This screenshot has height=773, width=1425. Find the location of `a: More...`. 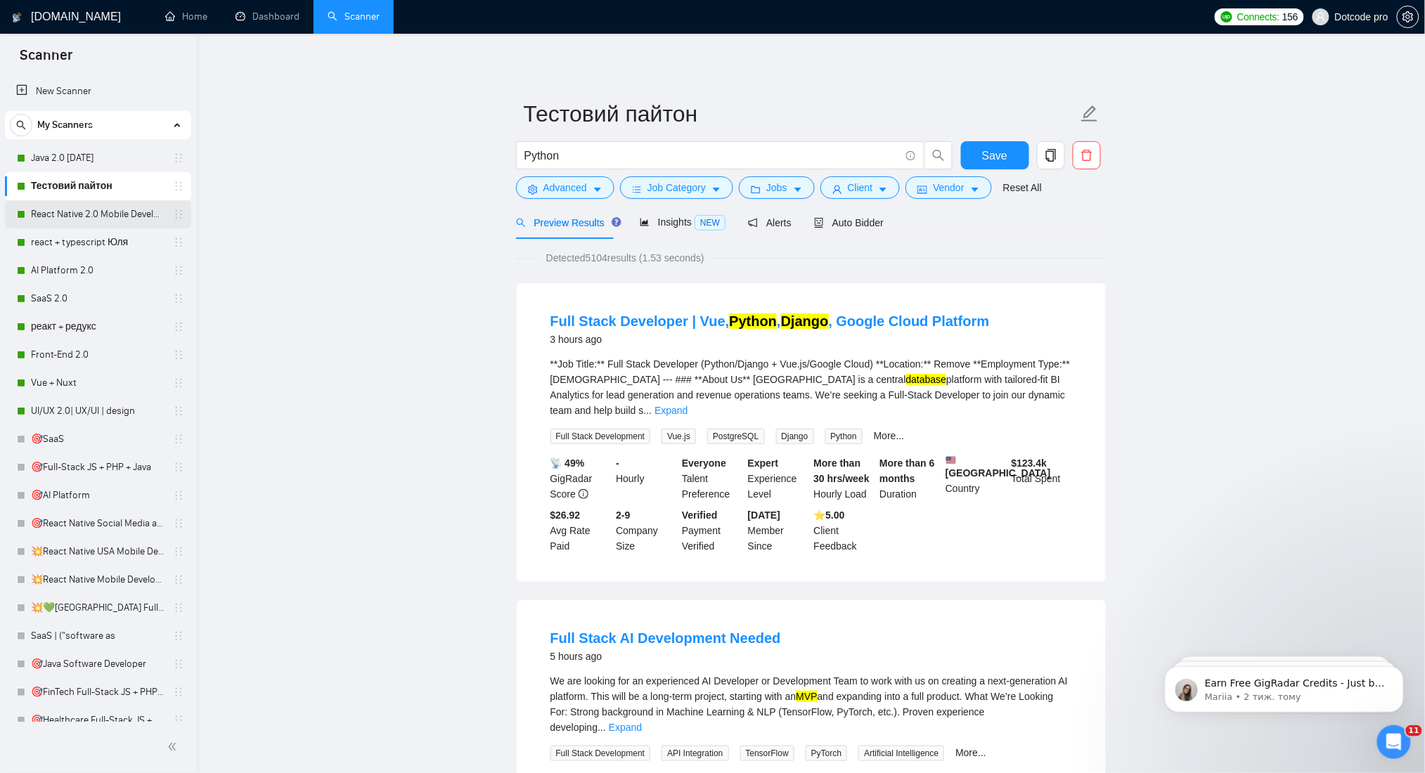

a: More... is located at coordinates (889, 436).